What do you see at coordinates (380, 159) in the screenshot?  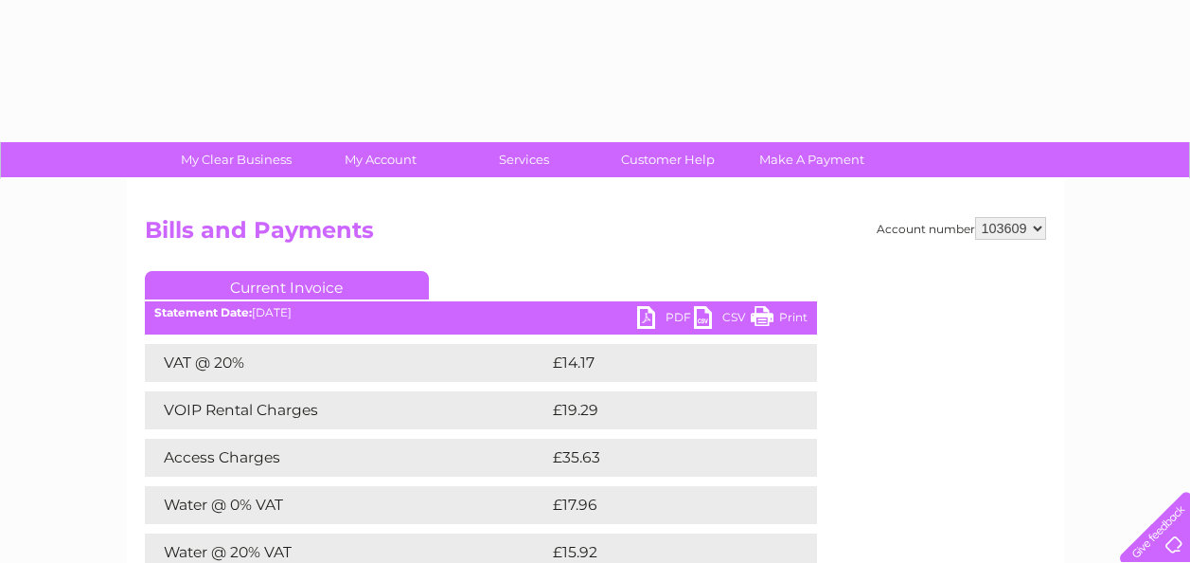 I see `a: My Account` at bounding box center [380, 159].